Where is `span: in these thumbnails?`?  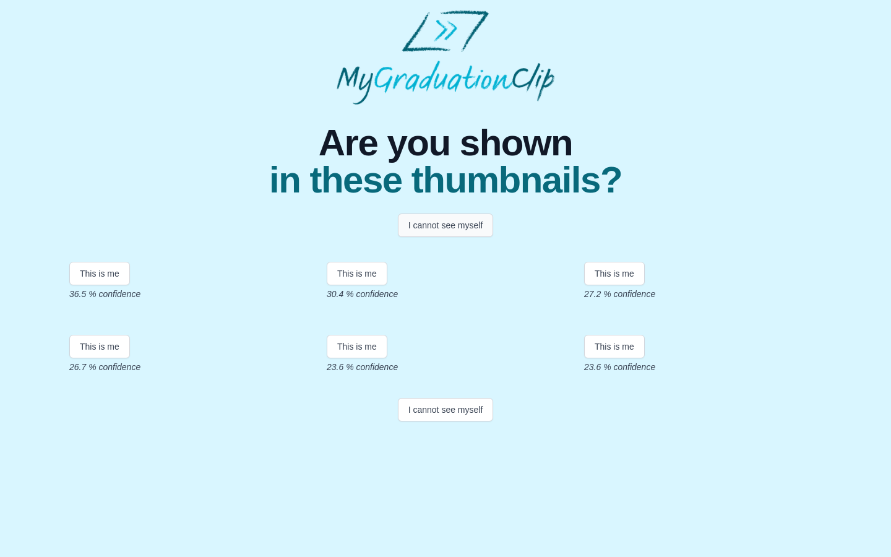
span: in these thumbnails? is located at coordinates (446, 180).